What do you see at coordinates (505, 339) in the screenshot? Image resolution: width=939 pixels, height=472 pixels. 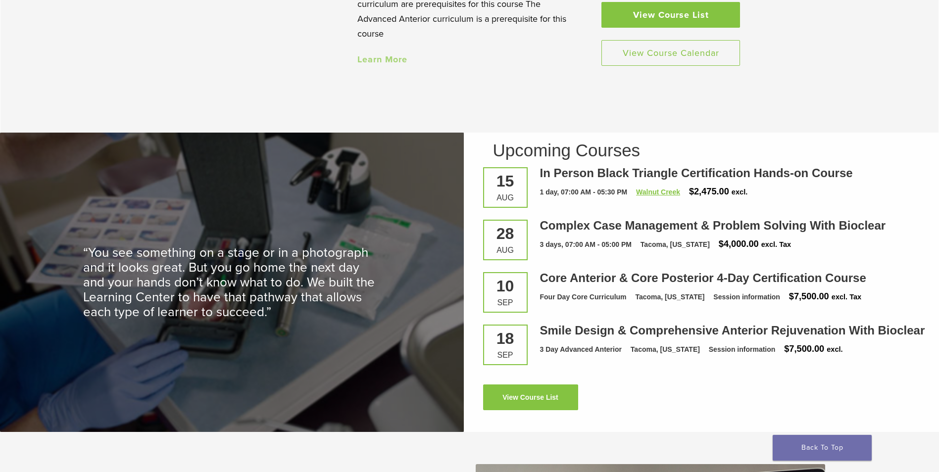 I see `div: 18` at bounding box center [505, 339].